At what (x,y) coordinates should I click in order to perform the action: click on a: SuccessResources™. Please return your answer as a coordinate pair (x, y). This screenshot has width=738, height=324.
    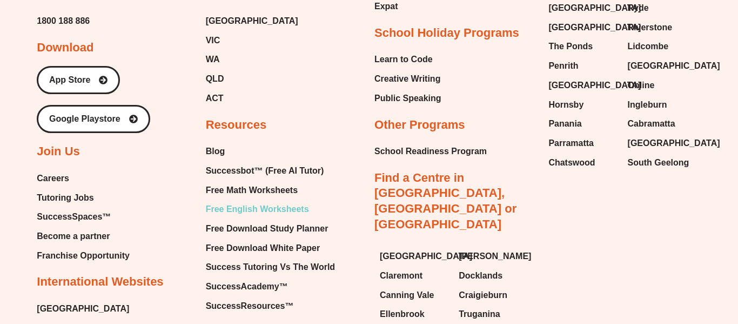
    Looking at the image, I should click on (270, 306).